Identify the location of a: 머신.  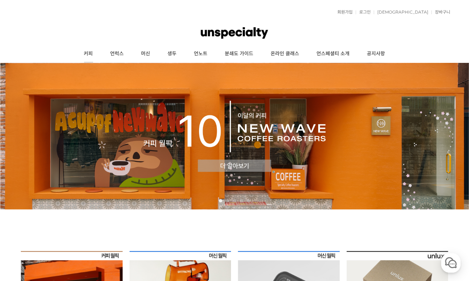
(146, 54).